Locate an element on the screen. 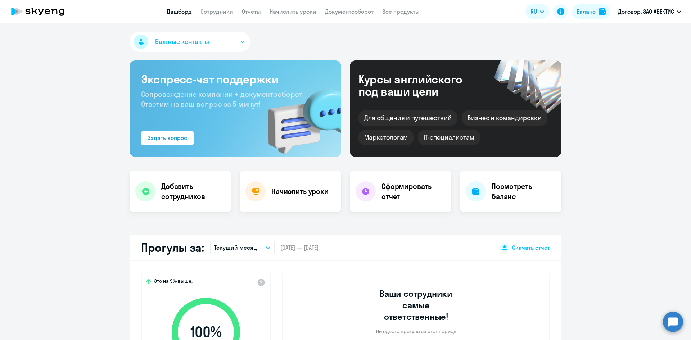  p: Ни одного прогула за этот период is located at coordinates (416, 331).